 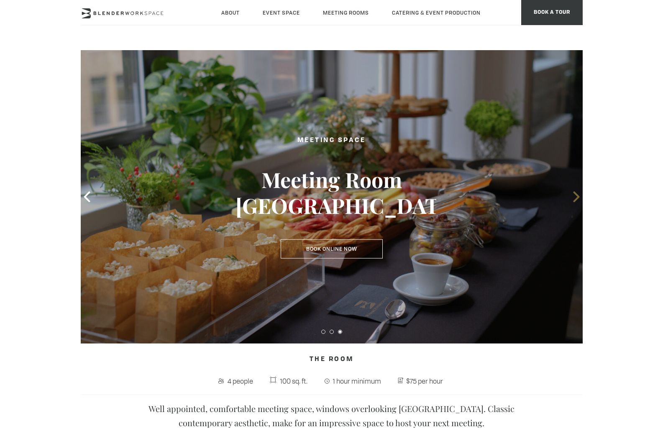 What do you see at coordinates (240, 382) in the screenshot?
I see `span: 4 people` at bounding box center [240, 382].